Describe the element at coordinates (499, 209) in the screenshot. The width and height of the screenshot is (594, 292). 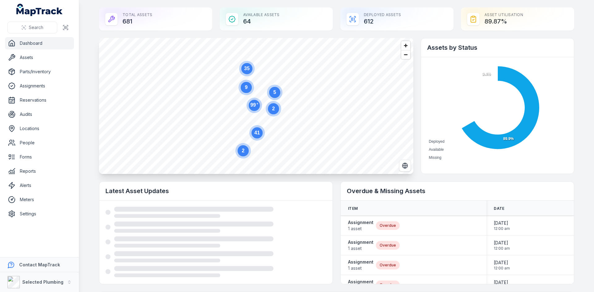
I see `span: Date` at that location.